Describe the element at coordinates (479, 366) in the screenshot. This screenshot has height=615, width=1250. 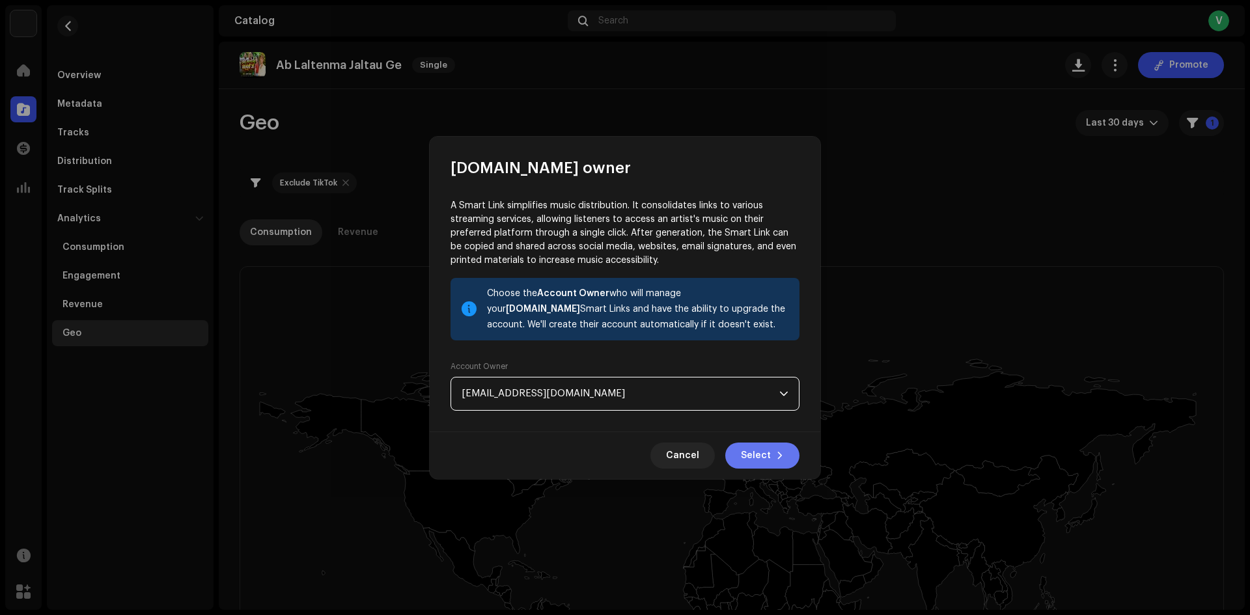
I see `label: Account Owner` at that location.